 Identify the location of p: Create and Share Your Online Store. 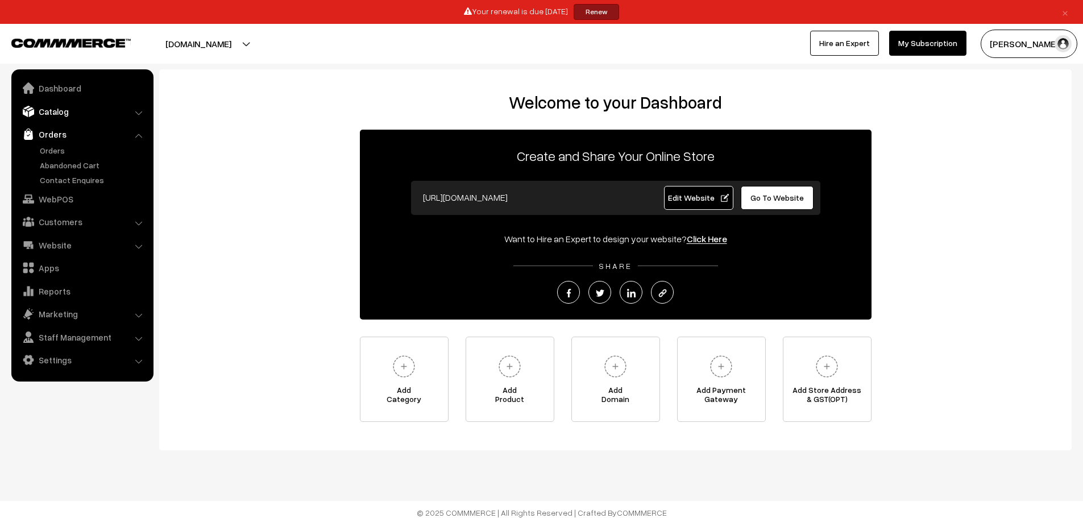
(616, 156).